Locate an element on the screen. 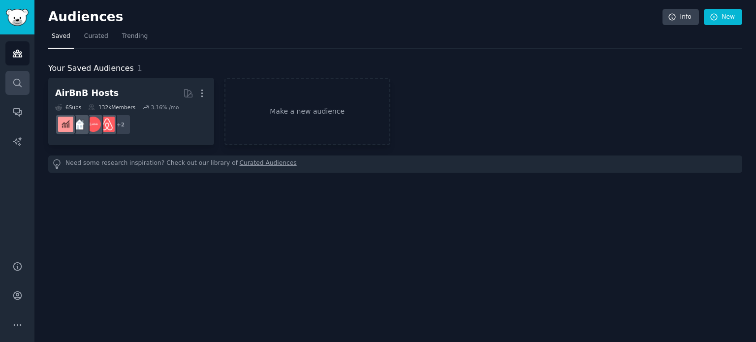 The image size is (756, 342). a: Info is located at coordinates (681, 17).